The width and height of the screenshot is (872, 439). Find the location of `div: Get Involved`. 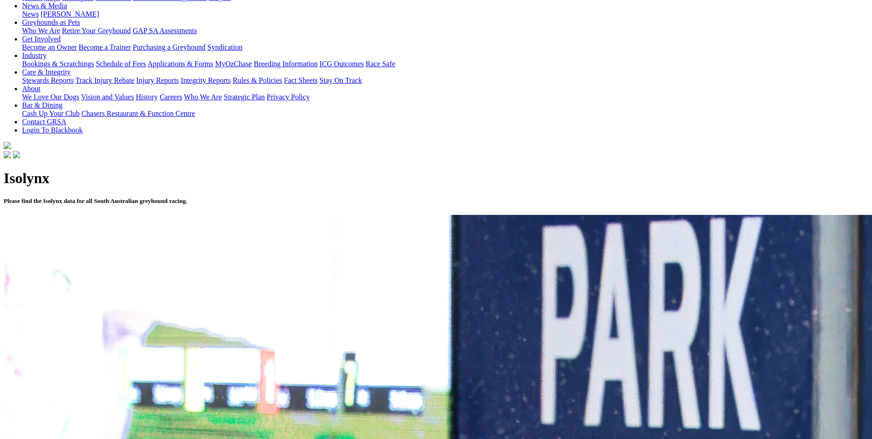

div: Get Involved is located at coordinates (445, 47).